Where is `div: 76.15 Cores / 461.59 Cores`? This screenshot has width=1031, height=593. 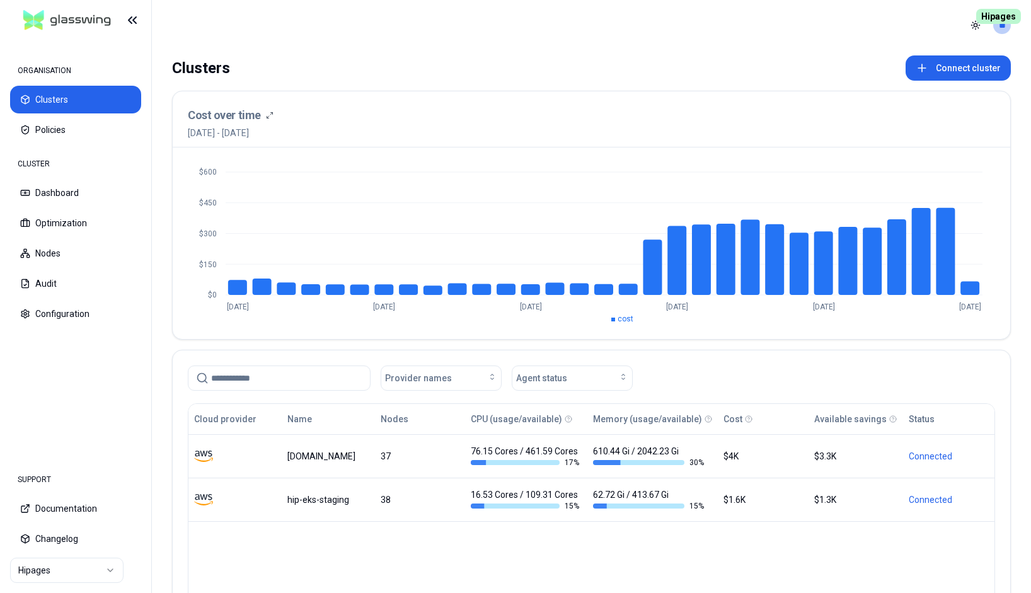 div: 76.15 Cores / 461.59 Cores is located at coordinates (526, 456).